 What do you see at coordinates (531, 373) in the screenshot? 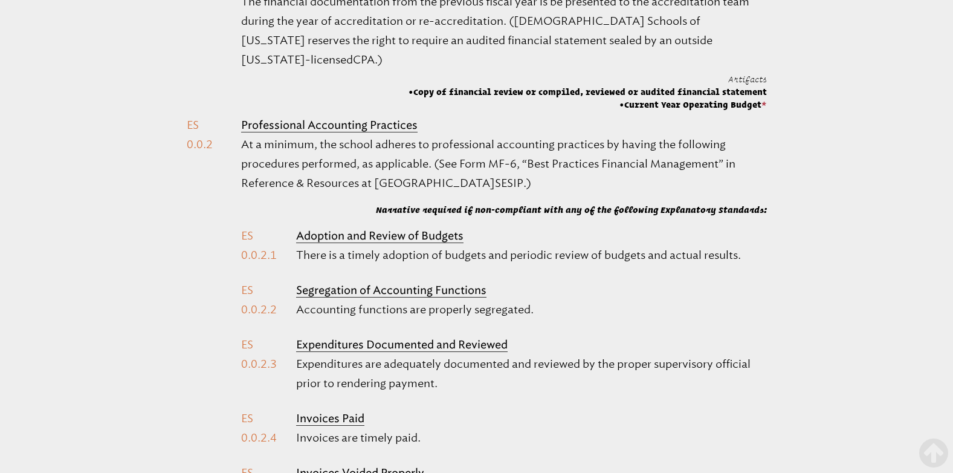
I see `p: Expenditures are adequately documented and reviewed by the proper supervisory official prior to r...` at bounding box center [531, 373].